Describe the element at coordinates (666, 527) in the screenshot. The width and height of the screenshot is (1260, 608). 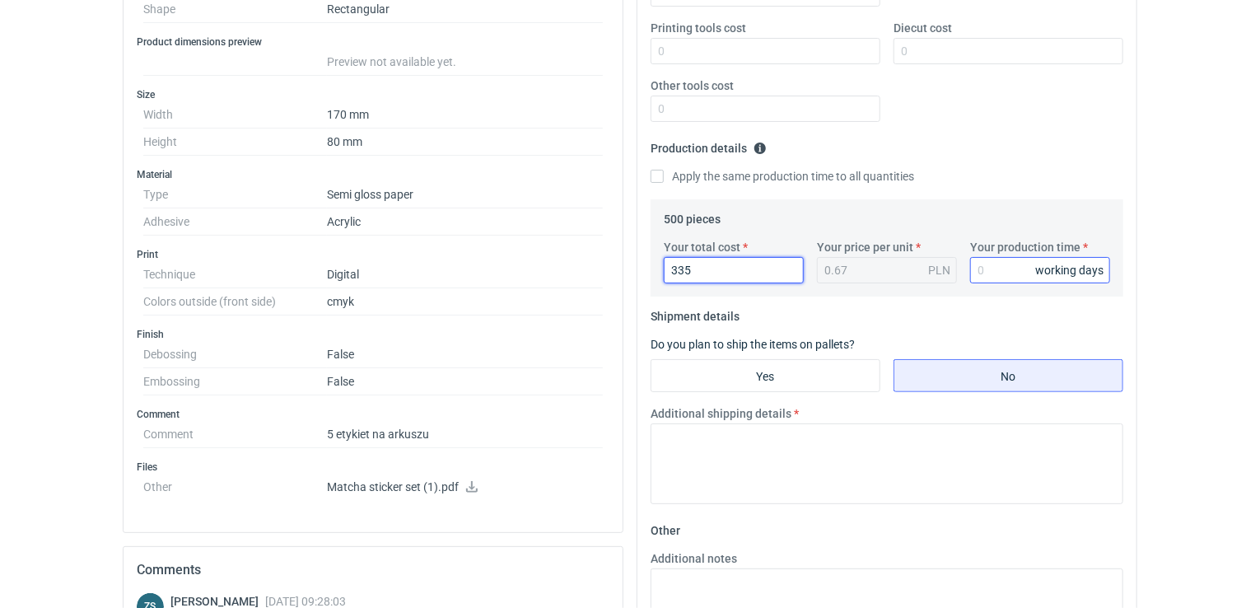
I see `legend: Other` at that location.